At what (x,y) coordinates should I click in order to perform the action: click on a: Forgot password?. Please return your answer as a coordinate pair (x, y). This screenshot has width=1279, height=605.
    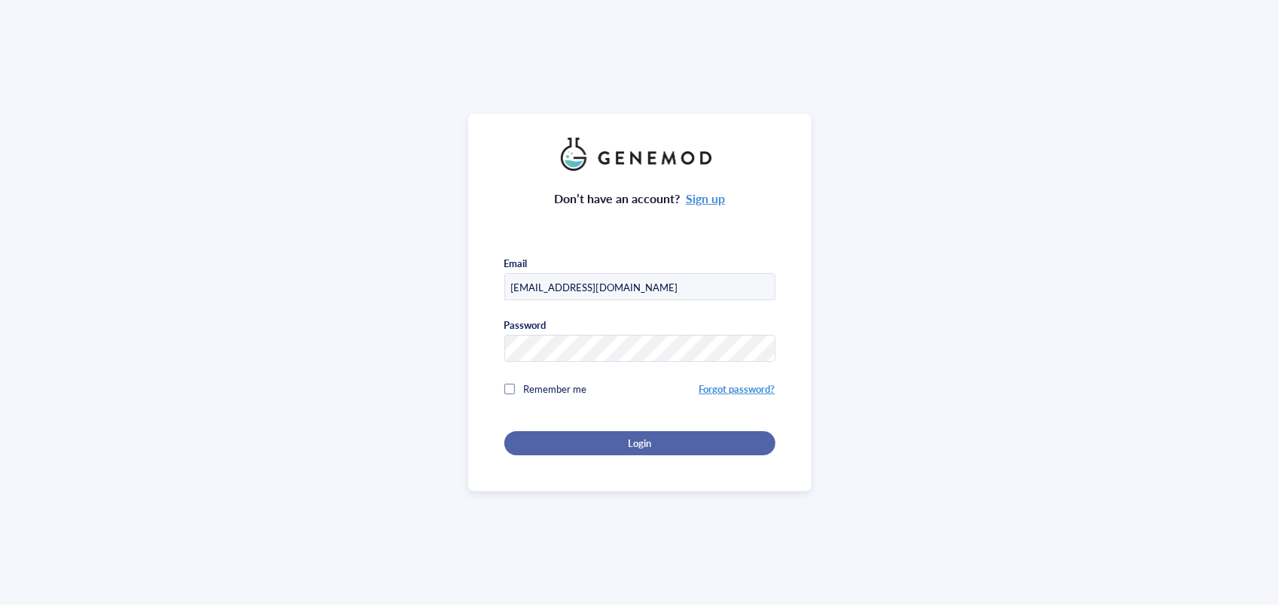
    Looking at the image, I should click on (736, 388).